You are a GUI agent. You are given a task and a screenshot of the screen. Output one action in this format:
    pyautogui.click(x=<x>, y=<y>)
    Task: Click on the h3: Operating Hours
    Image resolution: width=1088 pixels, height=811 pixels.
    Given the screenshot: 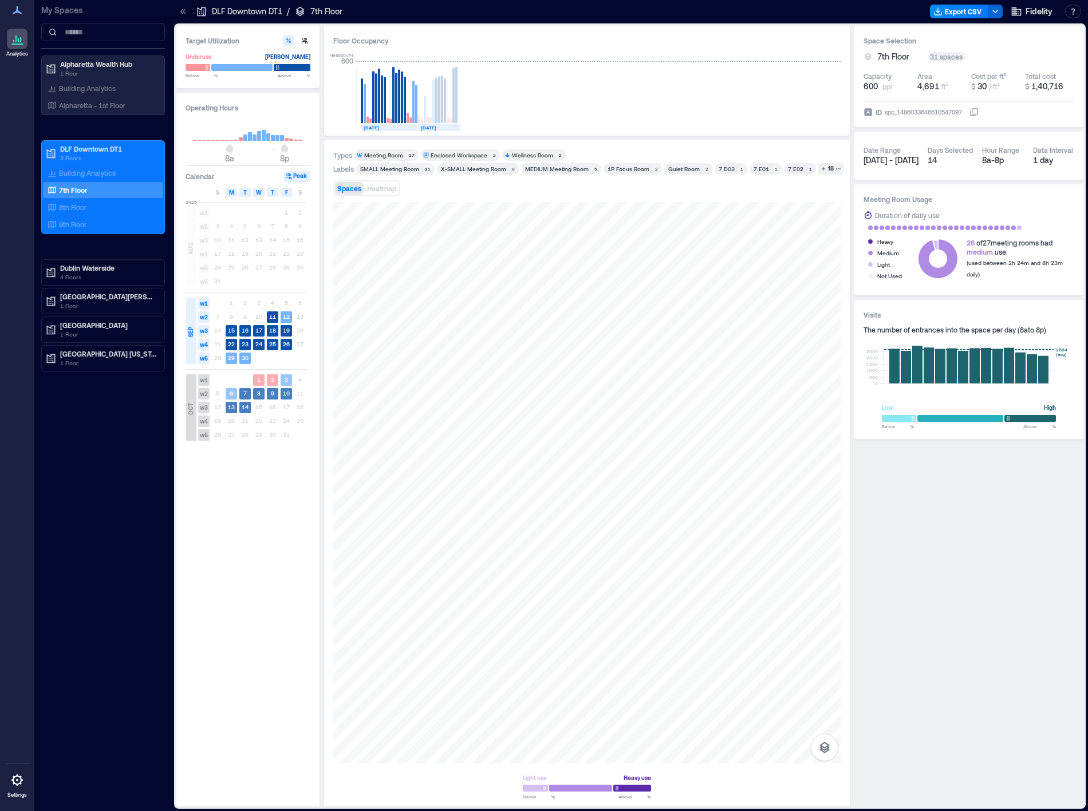 What is the action you would take?
    pyautogui.click(x=248, y=108)
    